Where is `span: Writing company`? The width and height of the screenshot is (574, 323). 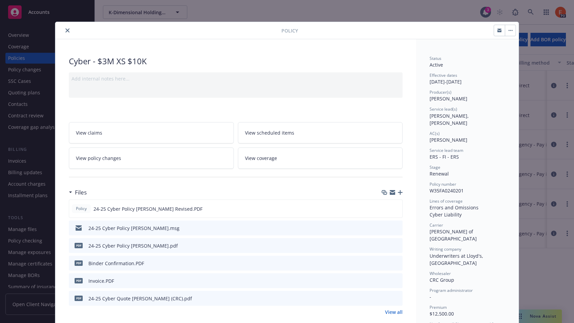
span: Writing company is located at coordinates (446, 249).